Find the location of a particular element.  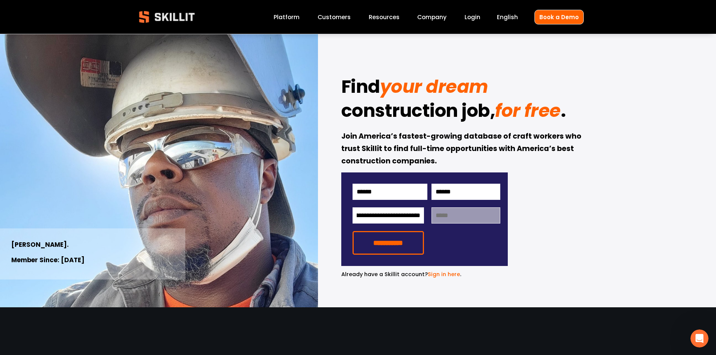

a: folder dropdown is located at coordinates (384, 17).